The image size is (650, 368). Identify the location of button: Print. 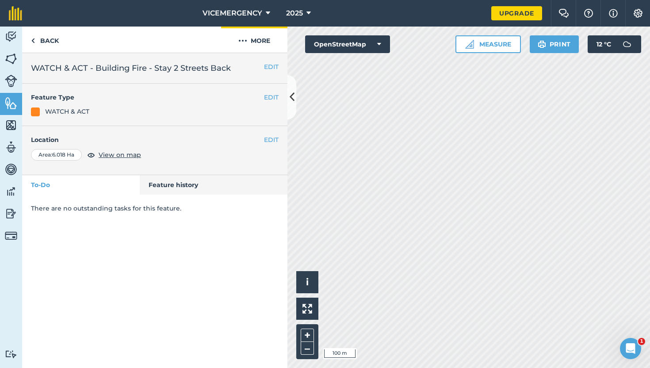
(554, 44).